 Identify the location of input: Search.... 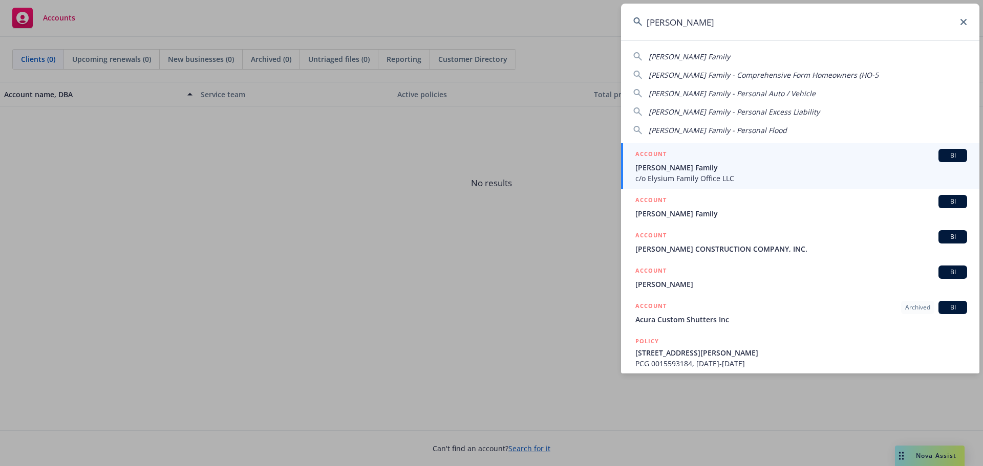
(800, 22).